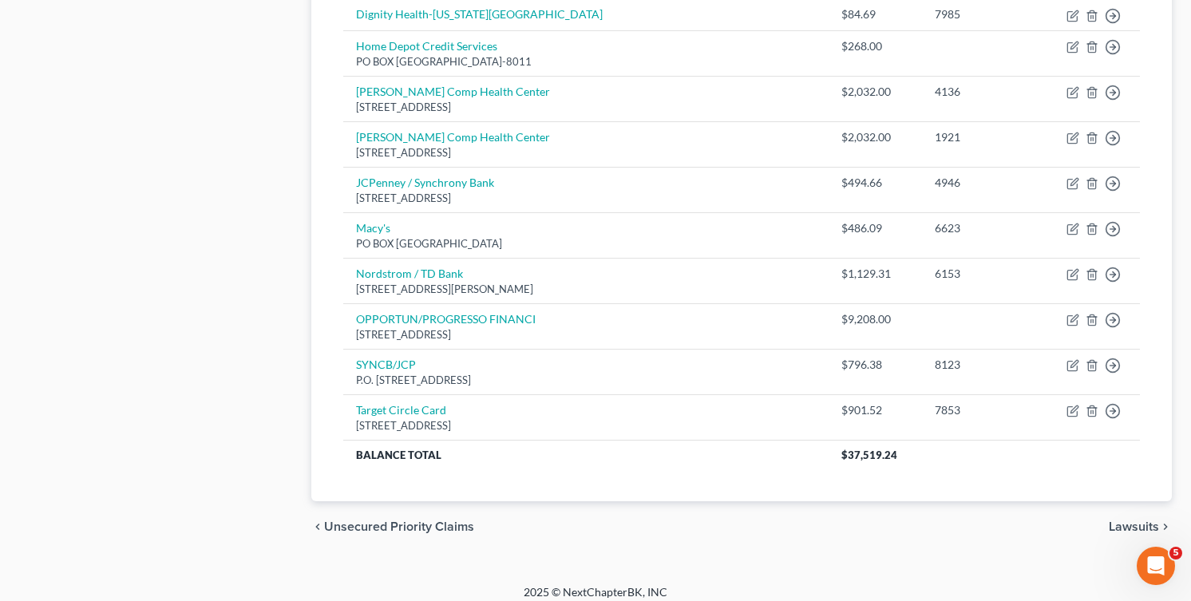 The height and width of the screenshot is (601, 1191). I want to click on button: chevron_left Unsecured Priority Claims, so click(393, 527).